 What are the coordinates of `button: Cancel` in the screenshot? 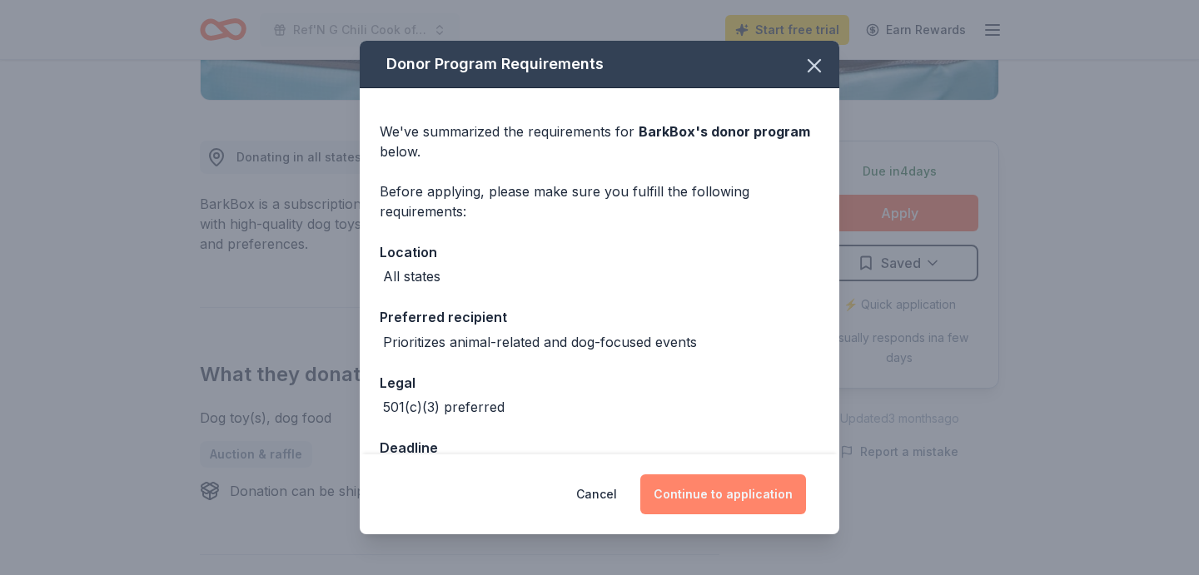 It's located at (596, 495).